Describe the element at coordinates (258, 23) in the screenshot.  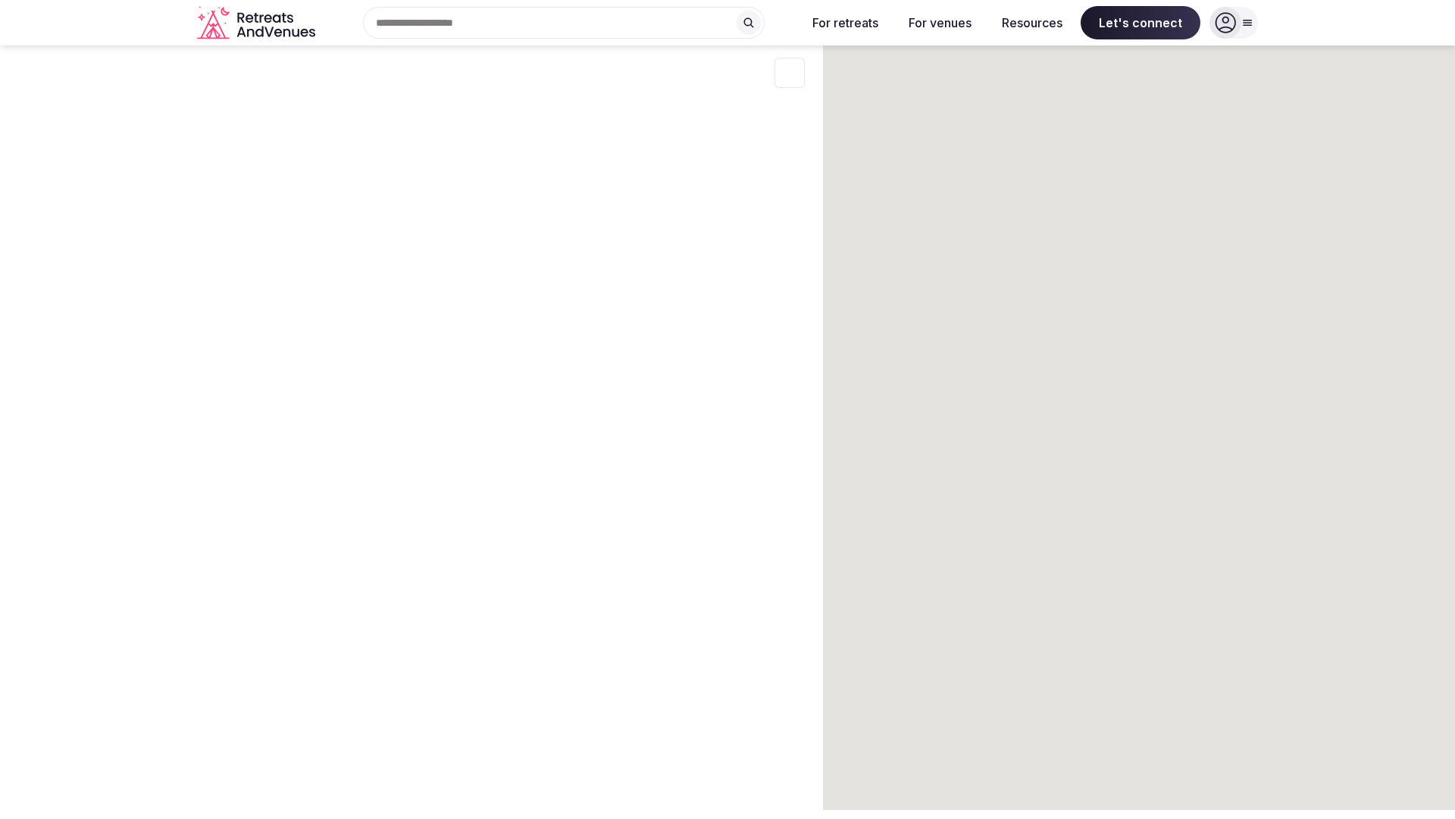
I see `a: Visit the homepage` at that location.